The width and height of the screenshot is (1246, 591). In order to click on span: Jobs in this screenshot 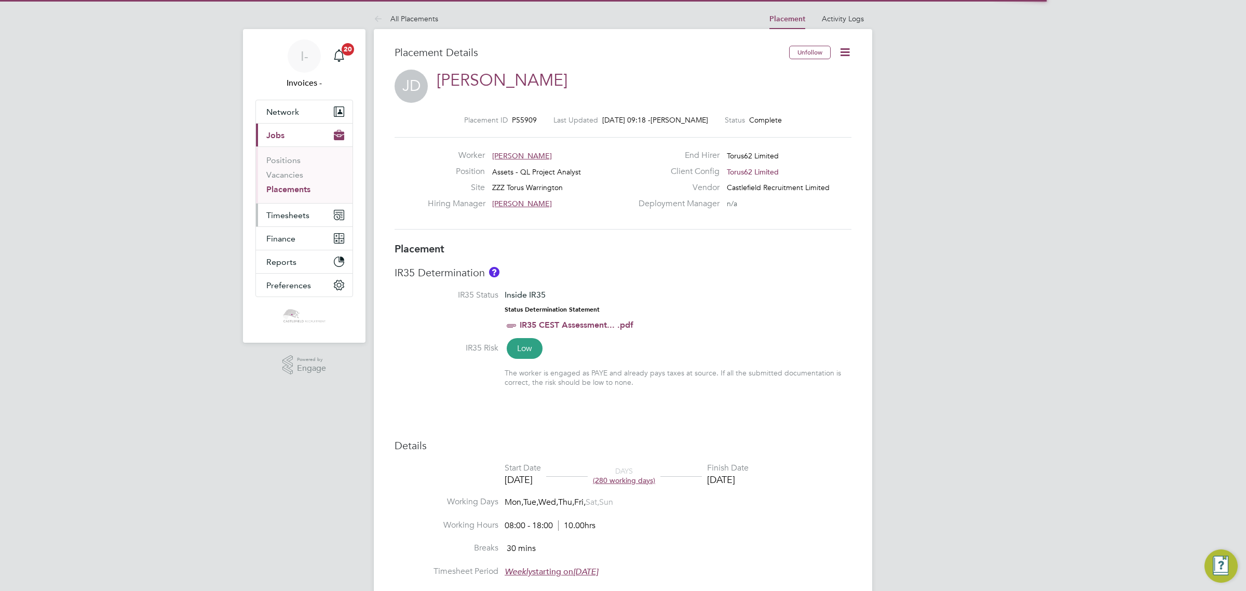, I will do `click(275, 135)`.